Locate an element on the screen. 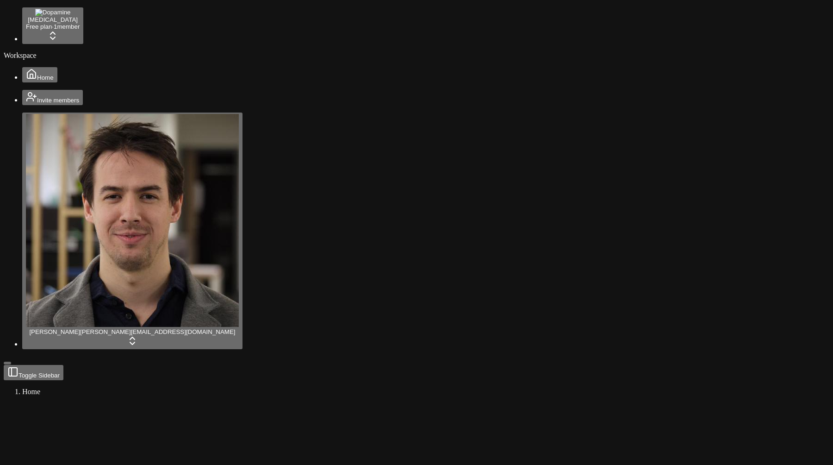 This screenshot has width=833, height=465. nav: breadcrumb is located at coordinates (417, 392).